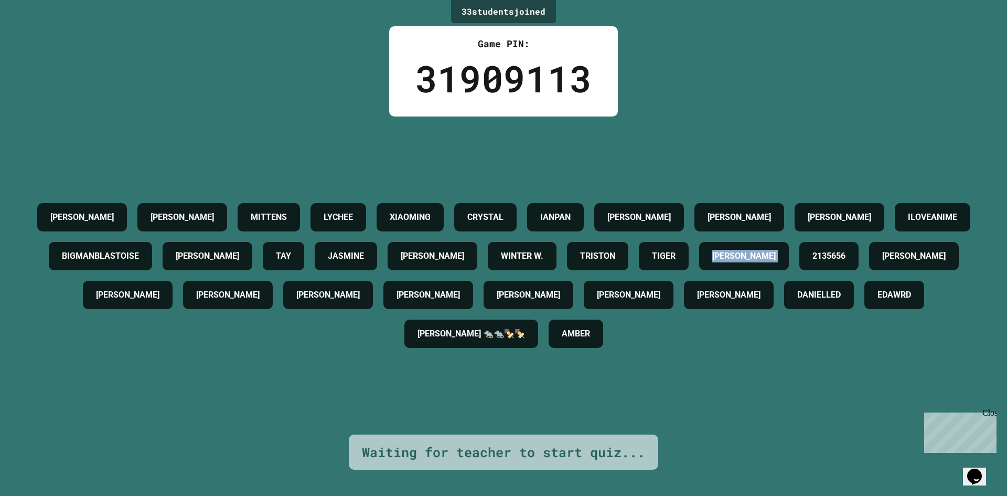 The width and height of the screenshot is (1007, 496). I want to click on h4: JASMINE, so click(346, 256).